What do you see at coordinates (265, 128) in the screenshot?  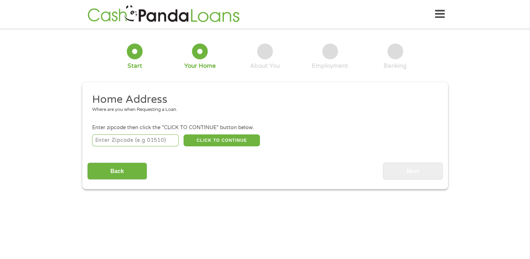 I see `div: Enter zipcode then click the "CLICK TO CONTINUE" button below.` at bounding box center [265, 128].